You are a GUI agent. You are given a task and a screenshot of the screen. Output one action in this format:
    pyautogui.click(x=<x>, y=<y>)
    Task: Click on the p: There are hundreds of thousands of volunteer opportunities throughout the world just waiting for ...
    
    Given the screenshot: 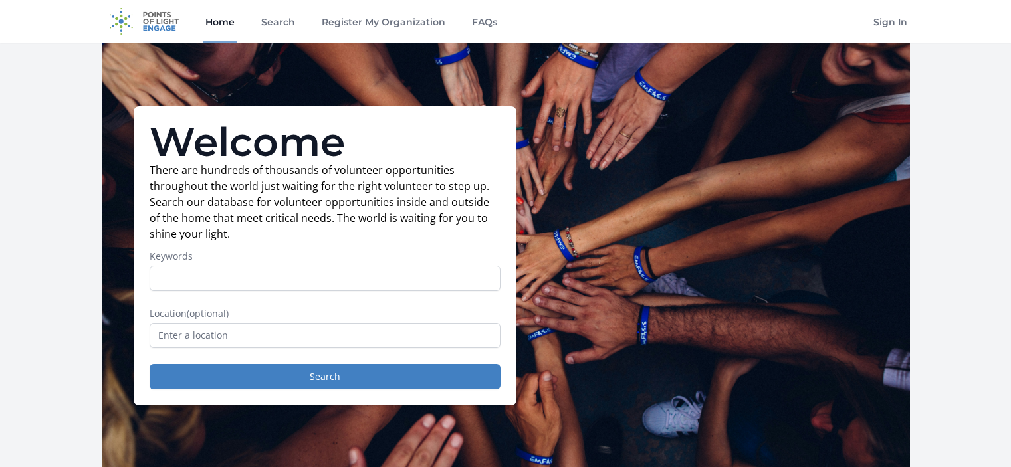 What is the action you would take?
    pyautogui.click(x=325, y=202)
    